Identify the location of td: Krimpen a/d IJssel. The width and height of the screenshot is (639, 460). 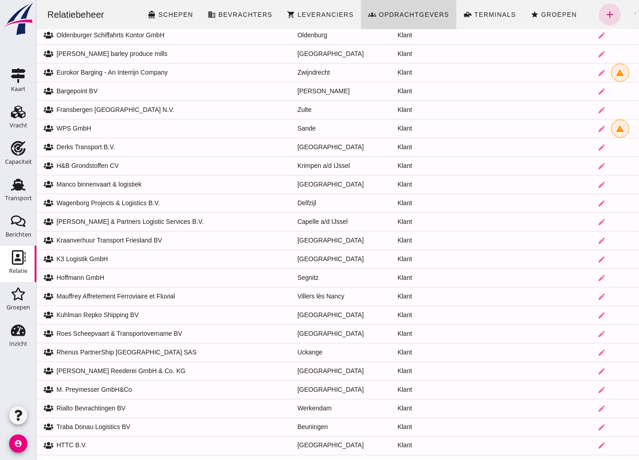
(304, 166).